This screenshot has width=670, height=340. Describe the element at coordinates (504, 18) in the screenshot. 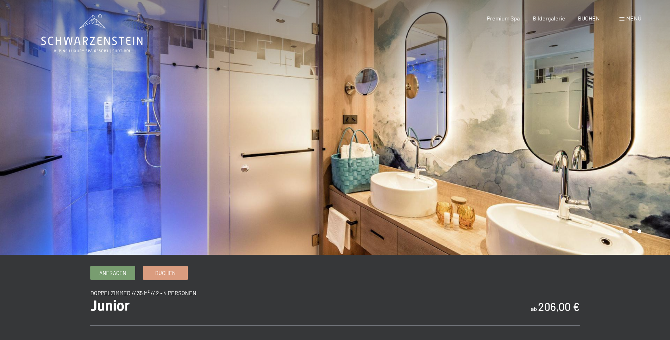

I see `a: Premium Spa` at that location.